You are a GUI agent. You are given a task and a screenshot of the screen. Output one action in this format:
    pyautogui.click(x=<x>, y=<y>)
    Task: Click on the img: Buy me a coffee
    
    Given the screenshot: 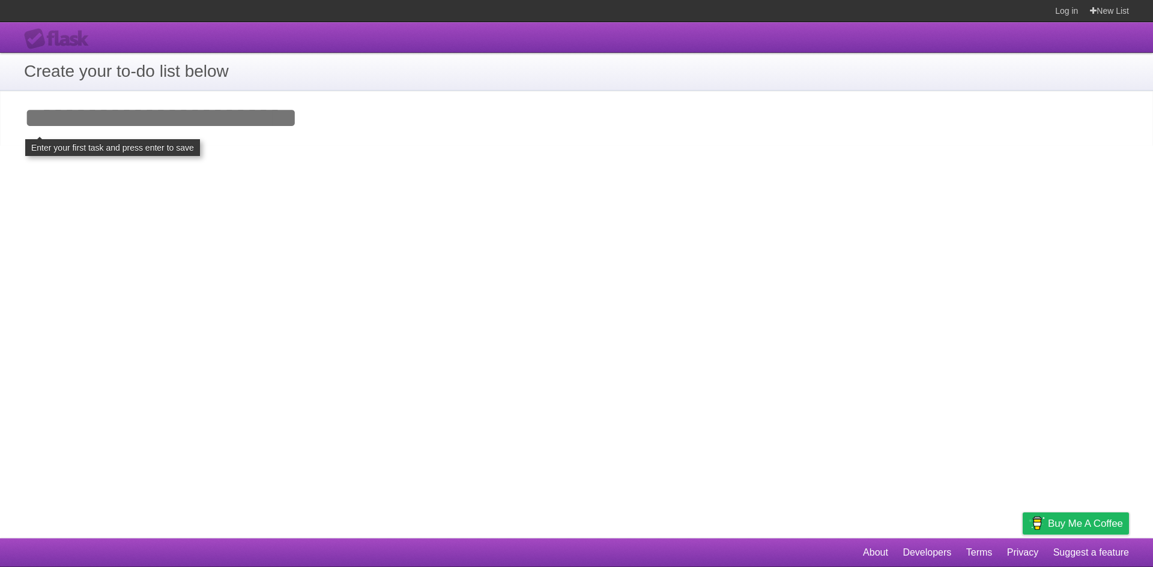 What is the action you would take?
    pyautogui.click(x=1036, y=523)
    